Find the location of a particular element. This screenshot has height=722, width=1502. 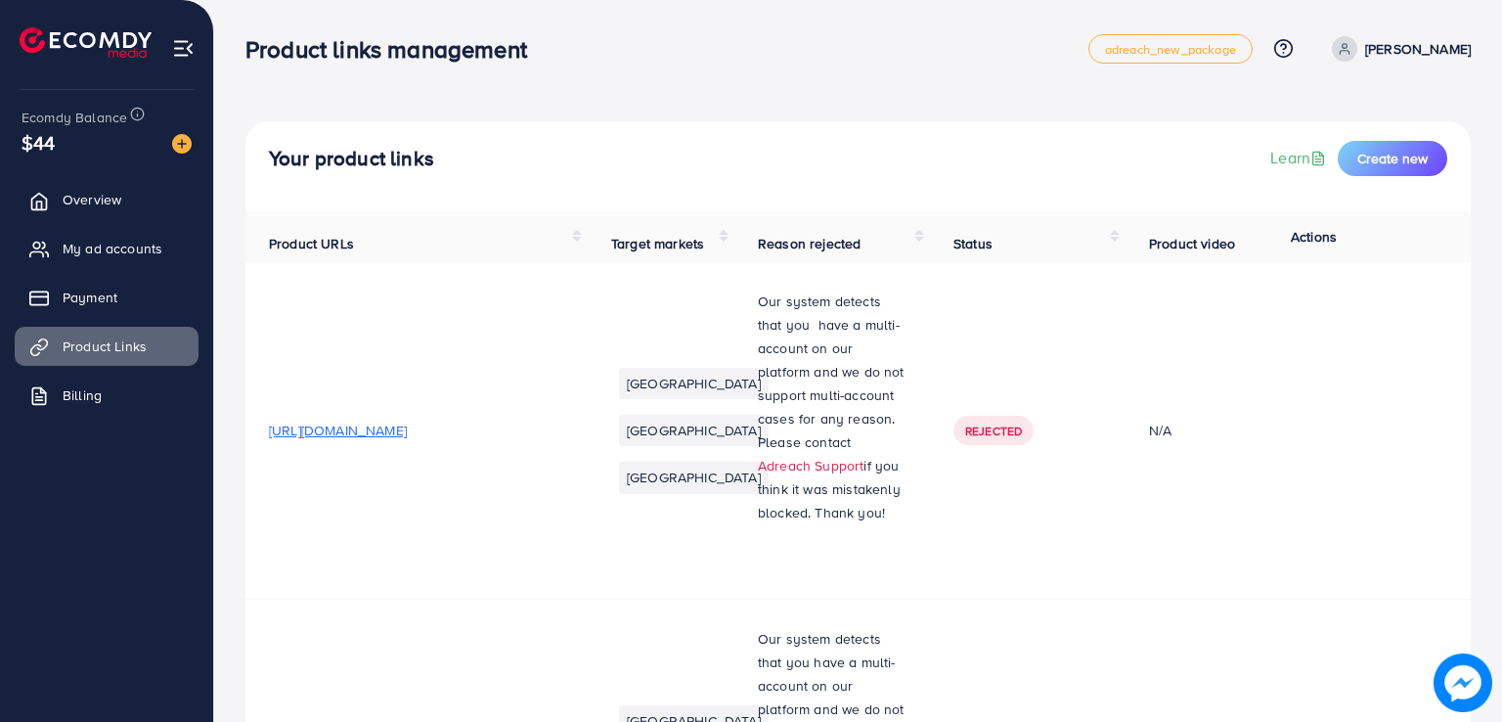

span: adreach_new_package is located at coordinates (1171, 49).